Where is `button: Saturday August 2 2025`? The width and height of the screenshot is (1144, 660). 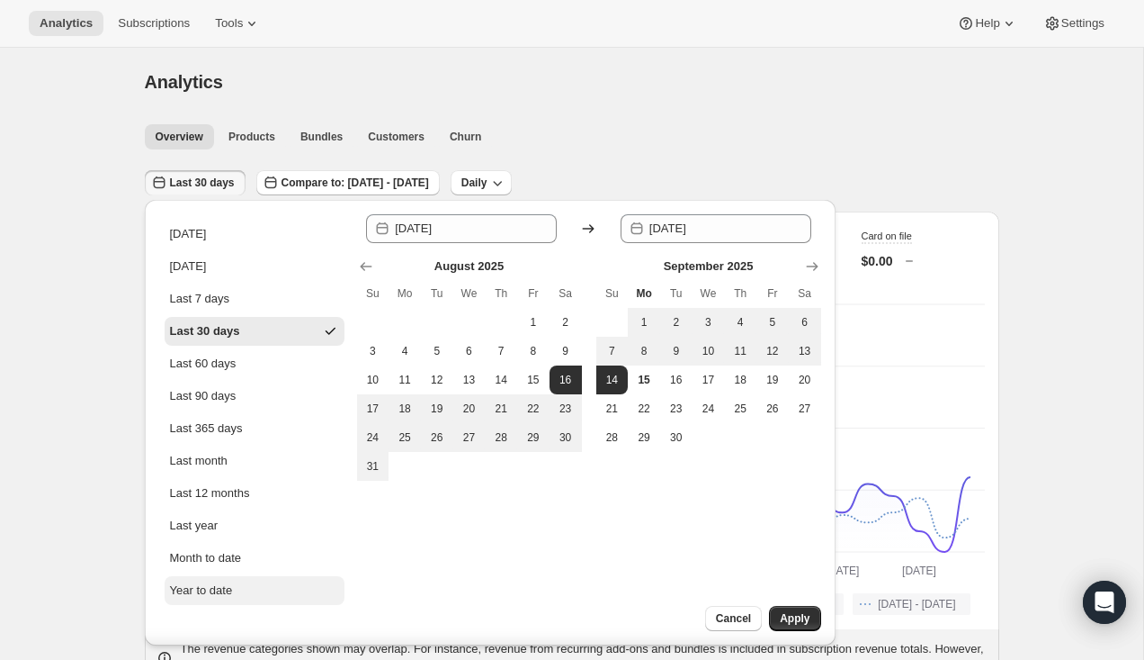 button: Saturday August 2 2025 is located at coordinates (566, 322).